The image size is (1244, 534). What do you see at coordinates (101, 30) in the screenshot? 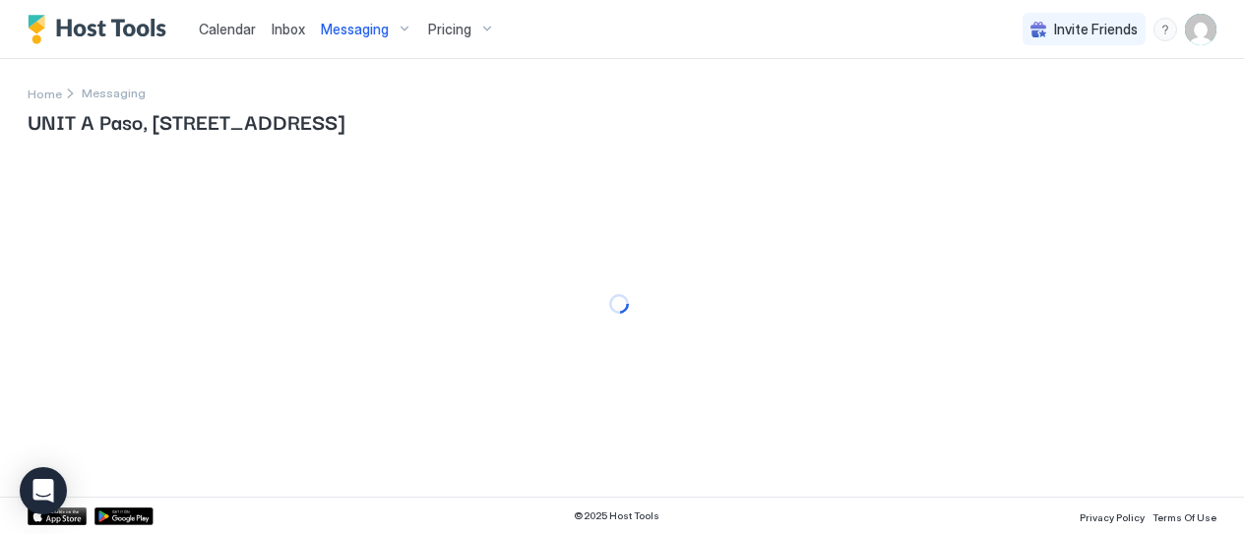
I see `a: Host Tools Logo` at bounding box center [101, 30].